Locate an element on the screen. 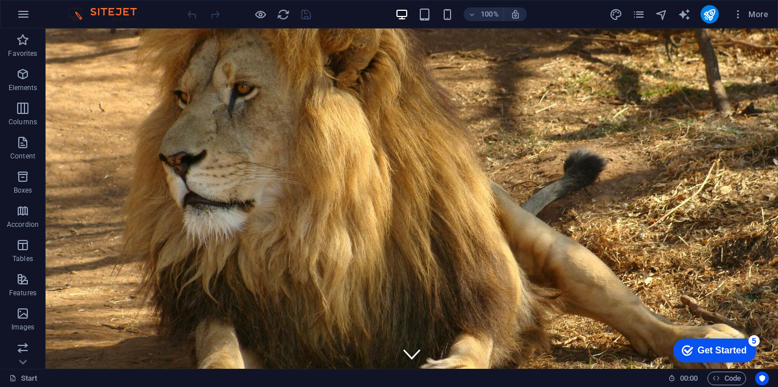  button: Click here to leave preview mode and continue editing is located at coordinates (260, 14).